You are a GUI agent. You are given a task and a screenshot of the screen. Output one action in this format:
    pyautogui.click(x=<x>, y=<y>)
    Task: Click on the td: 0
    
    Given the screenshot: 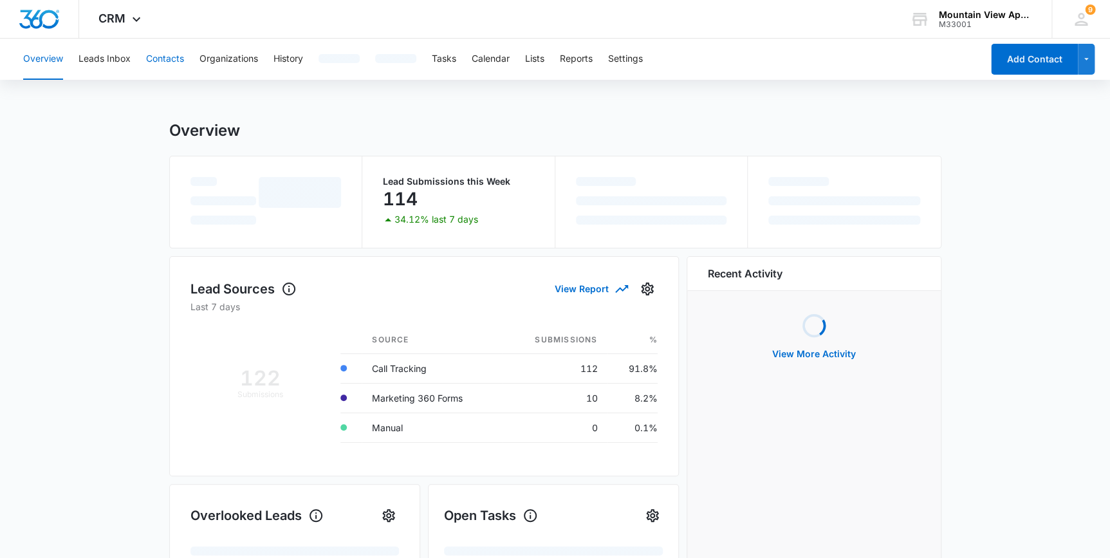 What is the action you would take?
    pyautogui.click(x=555, y=427)
    